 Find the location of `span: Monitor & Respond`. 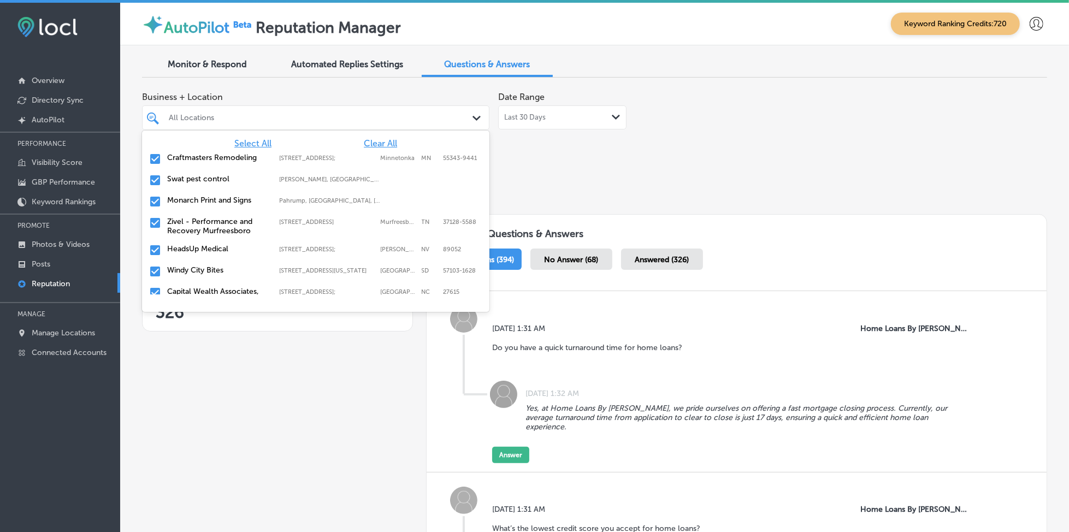

span: Monitor & Respond is located at coordinates (208, 64).